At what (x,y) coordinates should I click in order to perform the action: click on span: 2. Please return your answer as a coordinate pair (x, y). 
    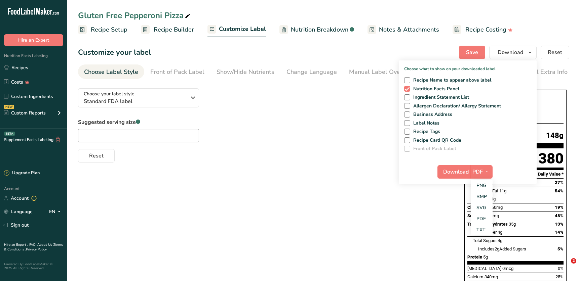
    Looking at the image, I should click on (573, 261).